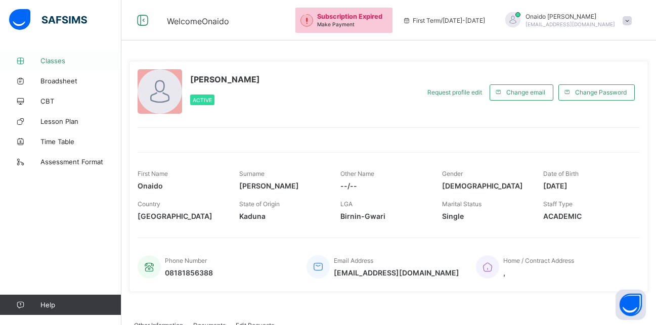 This screenshot has height=325, width=656. What do you see at coordinates (346, 204) in the screenshot?
I see `span: LGA` at bounding box center [346, 204].